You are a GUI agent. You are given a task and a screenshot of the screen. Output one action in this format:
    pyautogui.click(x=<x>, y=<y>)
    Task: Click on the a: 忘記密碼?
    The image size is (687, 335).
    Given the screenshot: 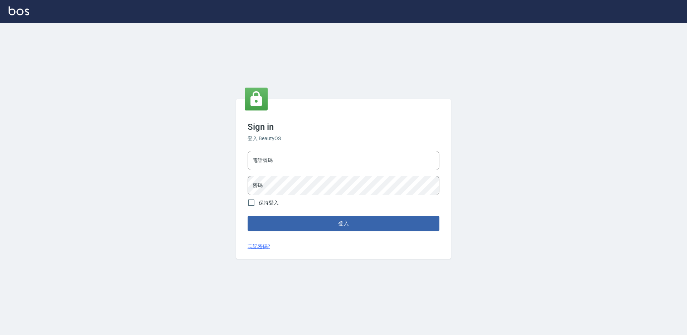 What is the action you would take?
    pyautogui.click(x=259, y=246)
    